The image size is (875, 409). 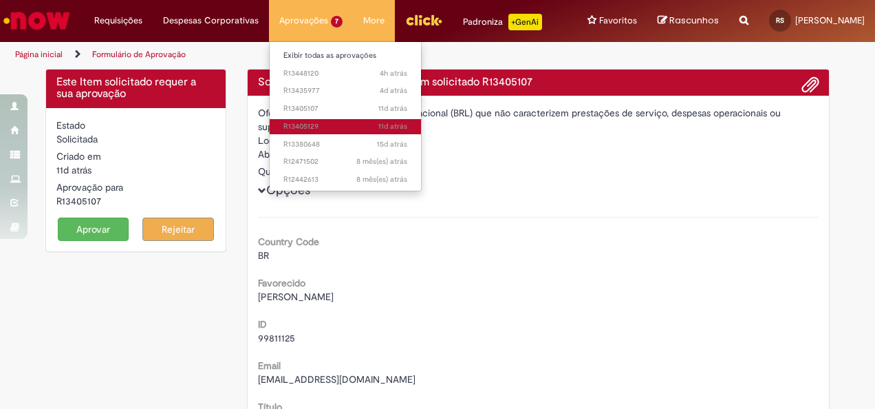 I want to click on ul: Aprovações, so click(x=345, y=116).